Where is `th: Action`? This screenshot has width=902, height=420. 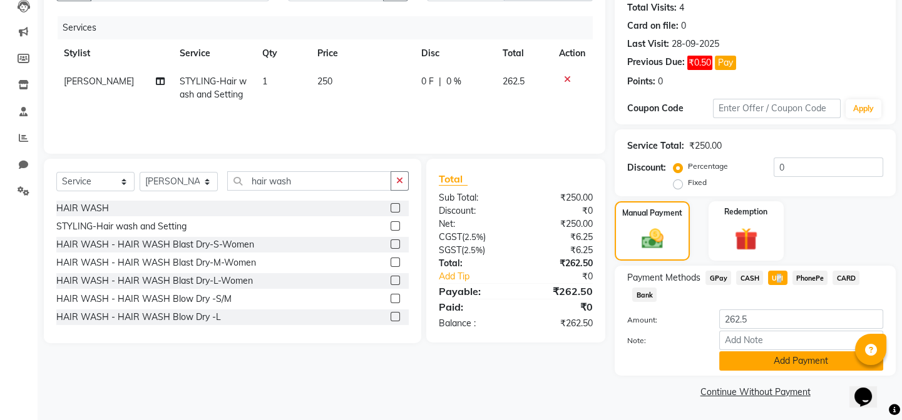 th: Action is located at coordinates (572, 53).